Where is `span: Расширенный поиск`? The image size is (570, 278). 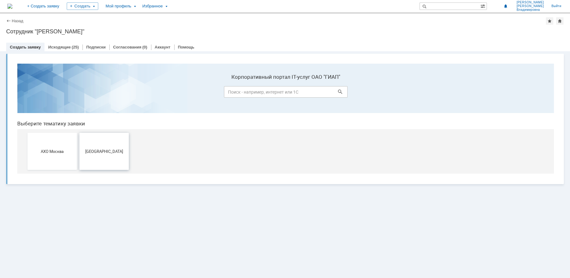 span: Расширенный поиск is located at coordinates (483, 6).